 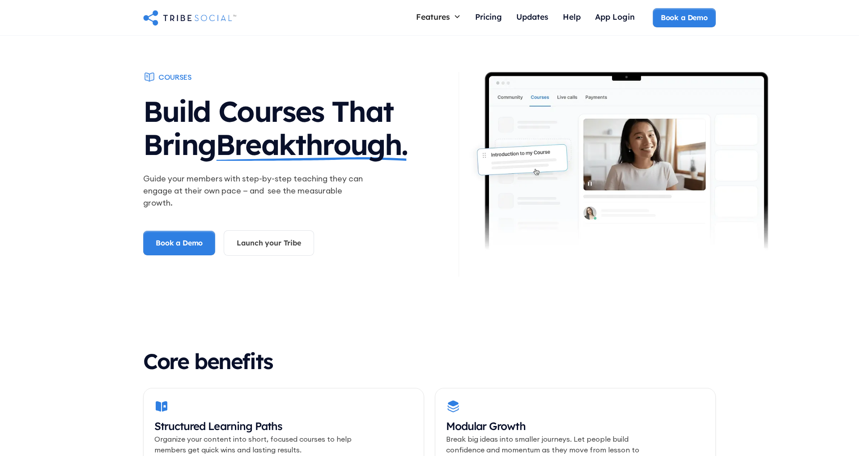 What do you see at coordinates (615, 17) in the screenshot?
I see `a: App Login` at bounding box center [615, 17].